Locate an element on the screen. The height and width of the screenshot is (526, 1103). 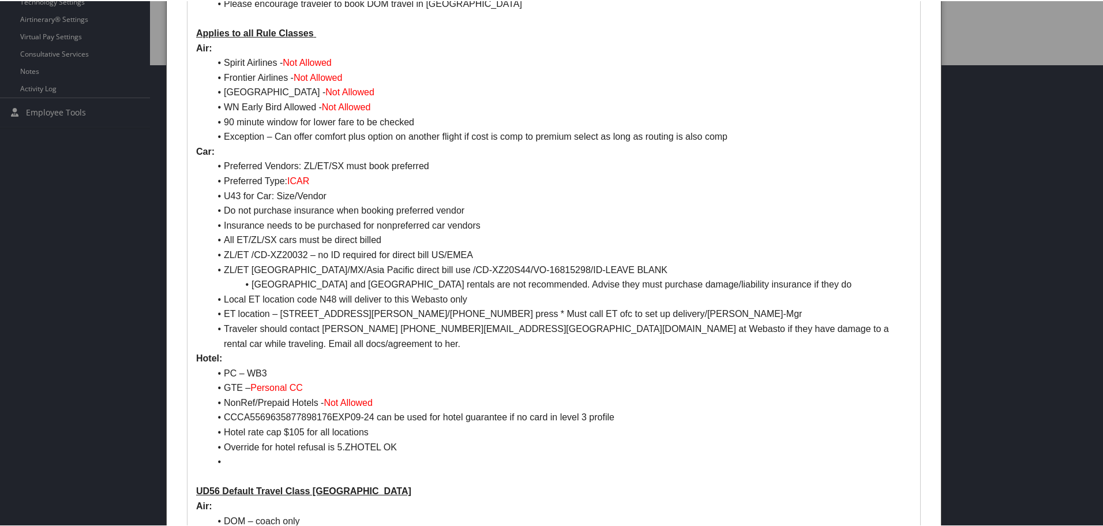
li: Preferred Vendors: ZL/ET/SX must book preferred is located at coordinates (561, 165).